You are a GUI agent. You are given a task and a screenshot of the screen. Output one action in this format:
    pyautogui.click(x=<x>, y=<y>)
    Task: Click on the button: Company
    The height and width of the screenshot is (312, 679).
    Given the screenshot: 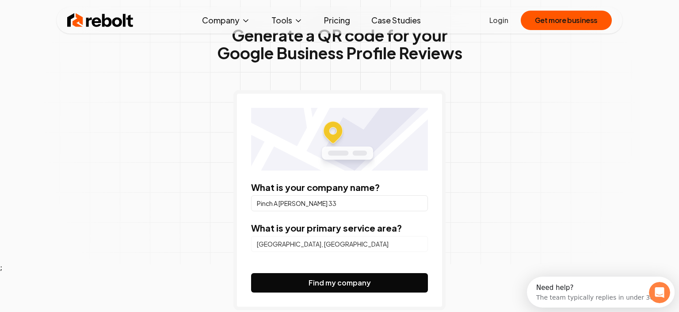 What is the action you would take?
    pyautogui.click(x=226, y=20)
    